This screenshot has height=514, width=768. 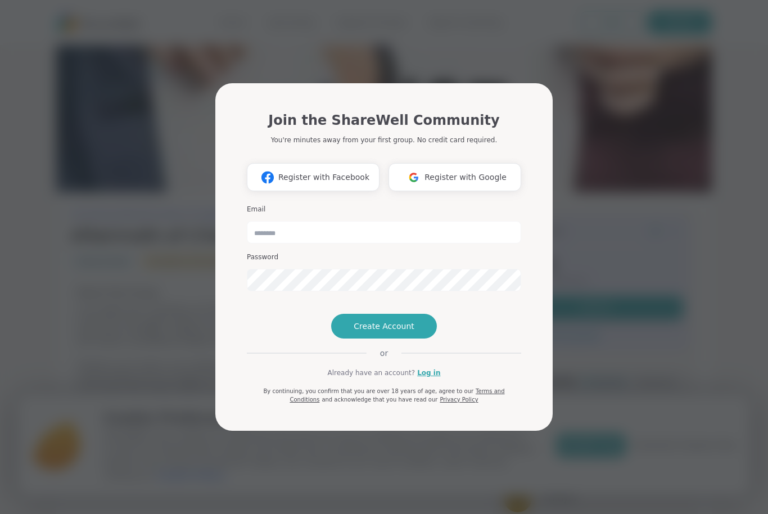 What do you see at coordinates (371, 373) in the screenshot?
I see `span: Already have an account?` at bounding box center [371, 373].